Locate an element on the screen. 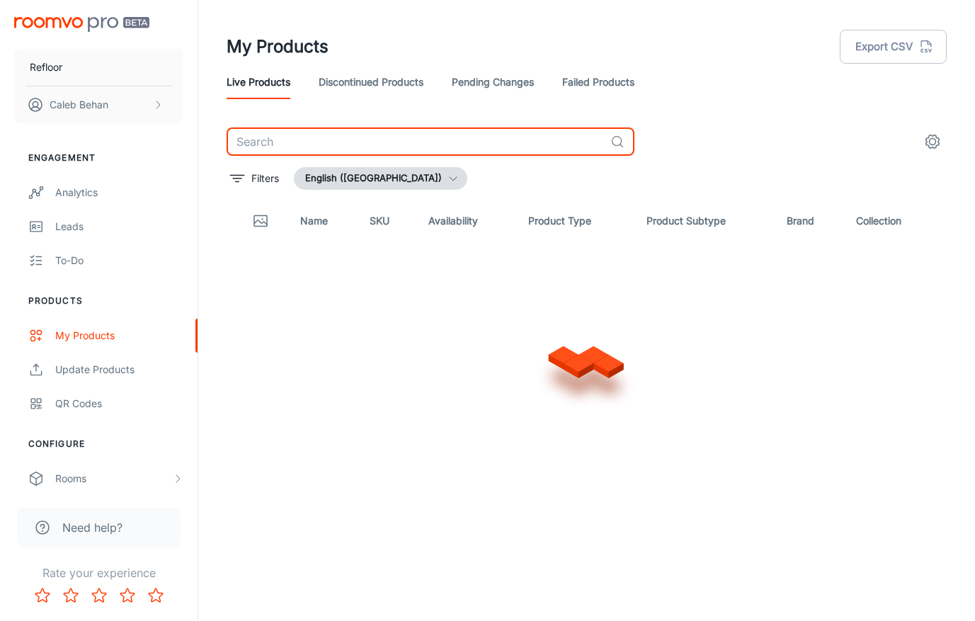 Image resolution: width=975 pixels, height=621 pixels. button: Rate 1 star is located at coordinates (43, 596).